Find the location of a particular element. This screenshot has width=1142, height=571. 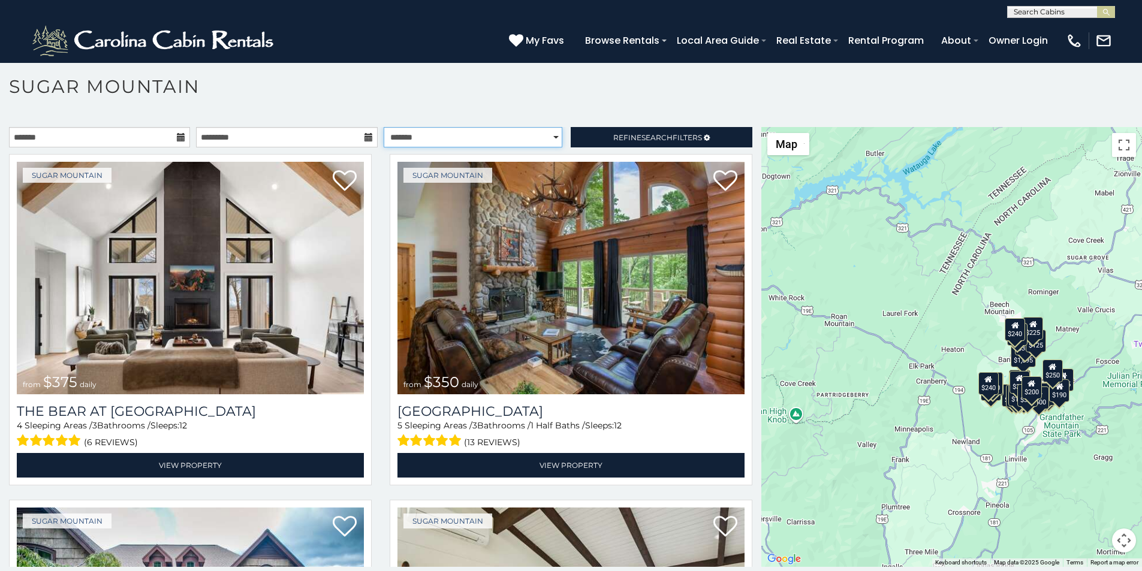

a: Report a map error is located at coordinates (1115, 562).